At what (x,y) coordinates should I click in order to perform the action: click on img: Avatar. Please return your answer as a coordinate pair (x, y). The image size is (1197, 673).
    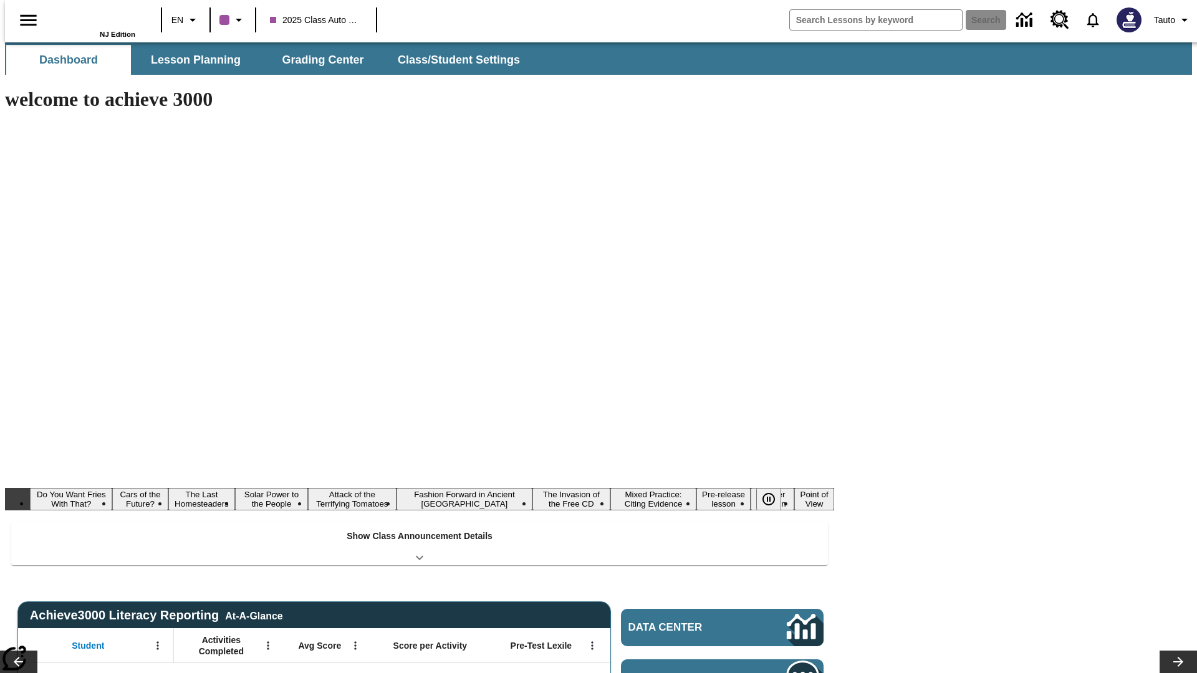
    Looking at the image, I should click on (1129, 20).